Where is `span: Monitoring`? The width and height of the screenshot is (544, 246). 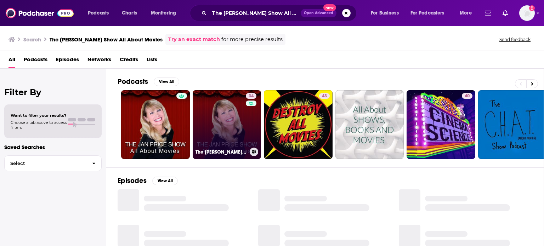
span: Monitoring is located at coordinates (163, 13).